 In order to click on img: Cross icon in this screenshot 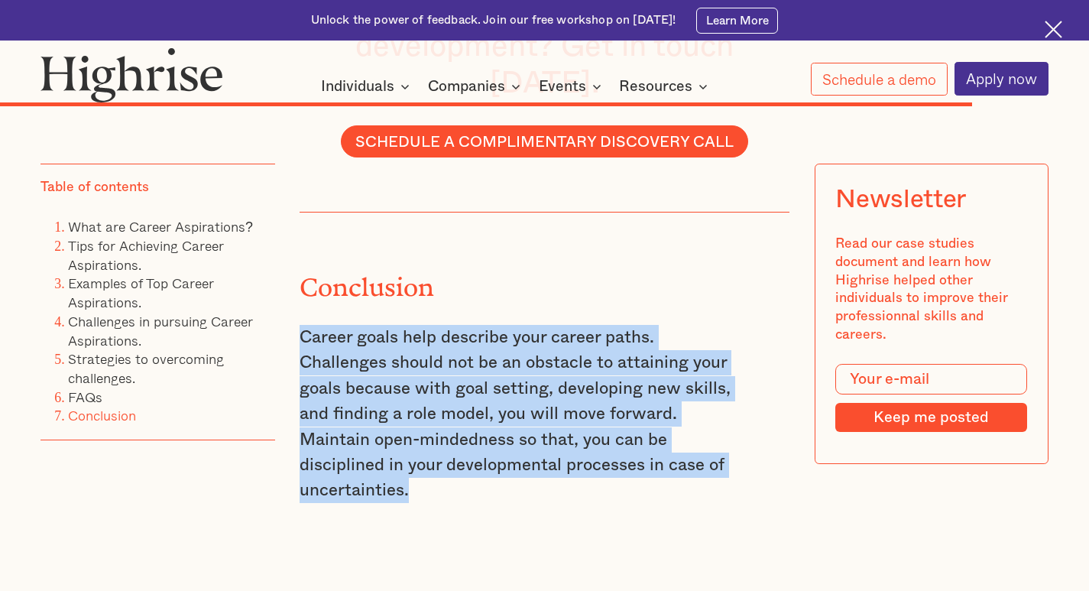, I will do `click(1053, 29)`.